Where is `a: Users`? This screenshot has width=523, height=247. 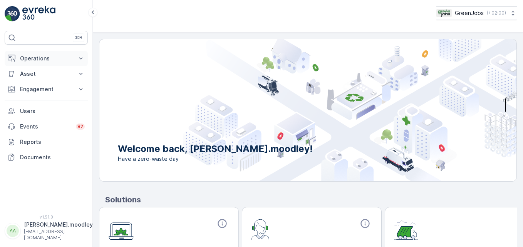
a: Users is located at coordinates (46, 111).